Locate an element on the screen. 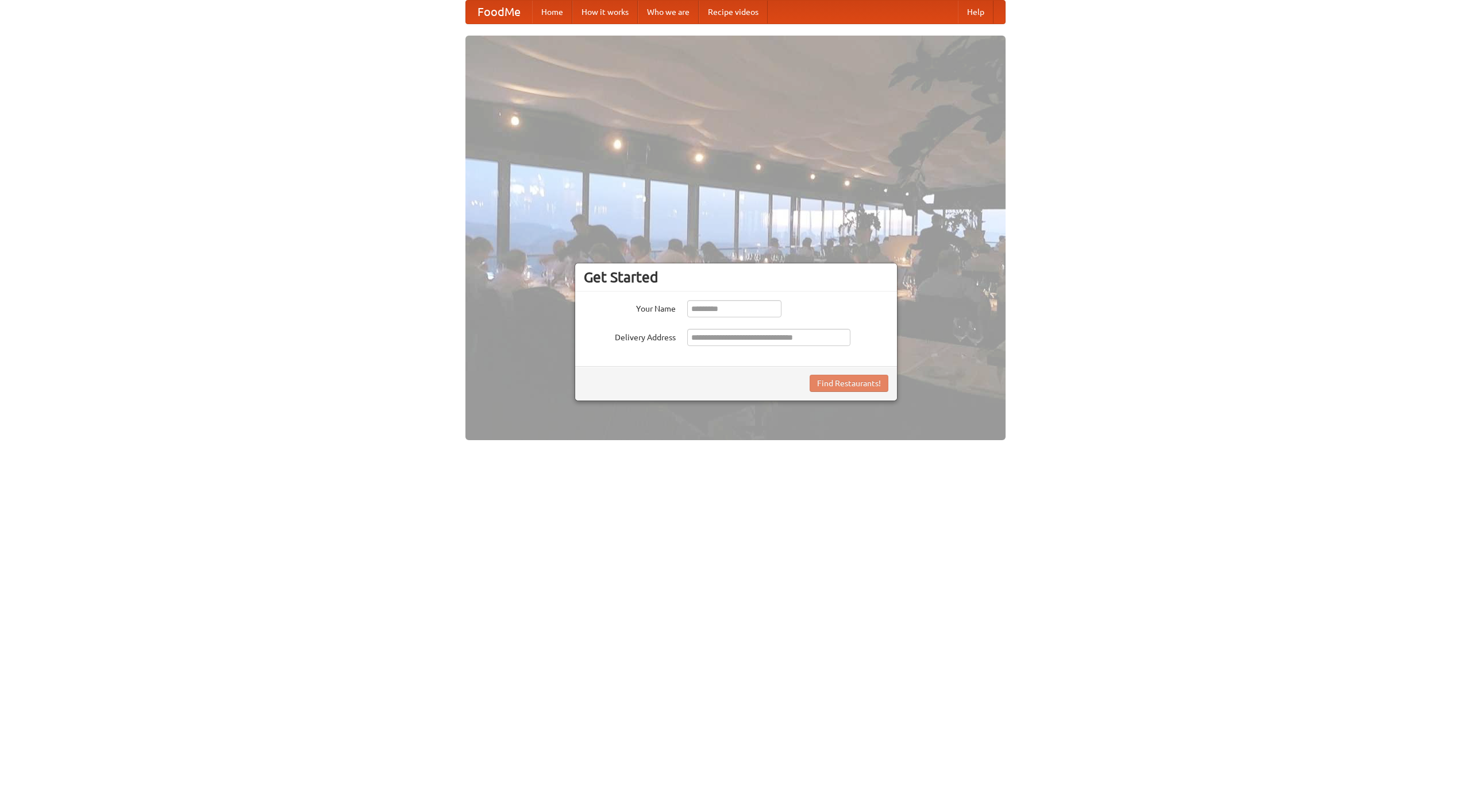  button: Find Restaurants! is located at coordinates (848, 384).